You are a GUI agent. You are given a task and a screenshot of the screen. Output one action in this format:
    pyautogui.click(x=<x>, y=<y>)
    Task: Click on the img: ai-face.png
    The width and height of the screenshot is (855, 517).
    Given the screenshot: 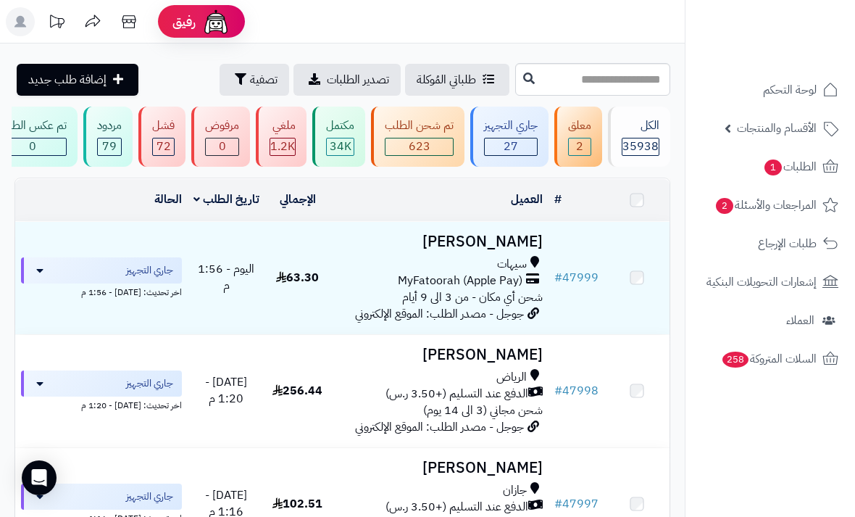 What is the action you would take?
    pyautogui.click(x=216, y=22)
    